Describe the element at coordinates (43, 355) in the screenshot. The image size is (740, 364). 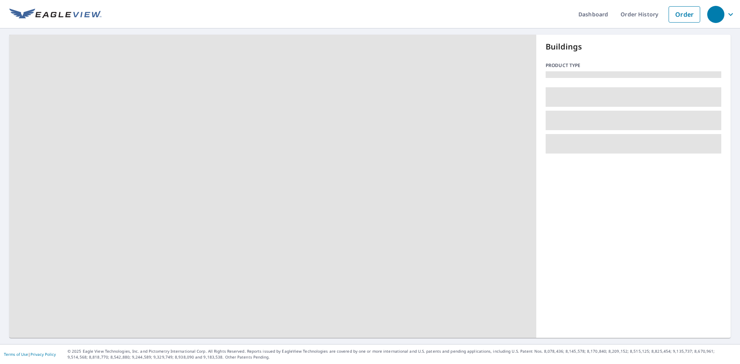
I see `a: Privacy Policy` at that location.